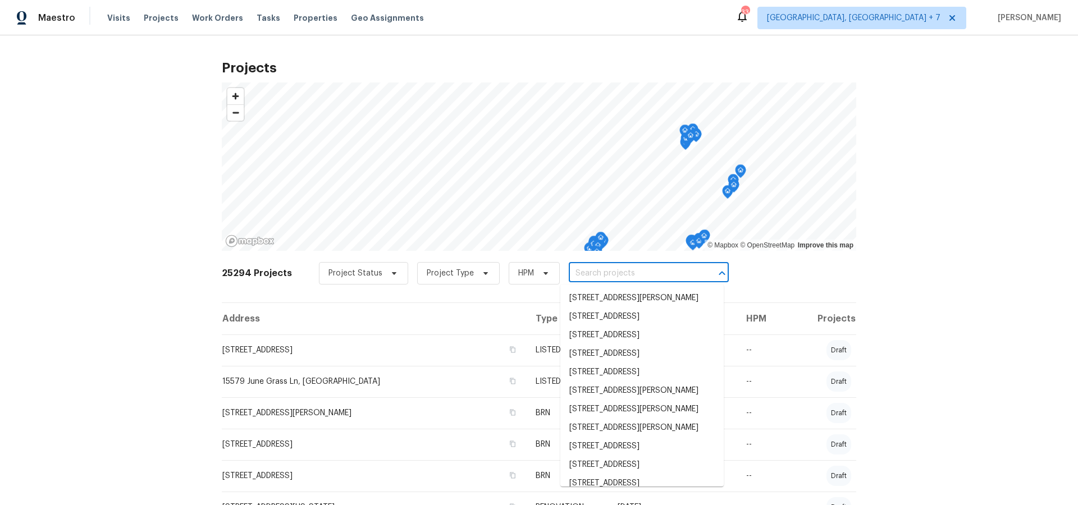  What do you see at coordinates (567, 319) in the screenshot?
I see `th: Type` at bounding box center [567, 319].